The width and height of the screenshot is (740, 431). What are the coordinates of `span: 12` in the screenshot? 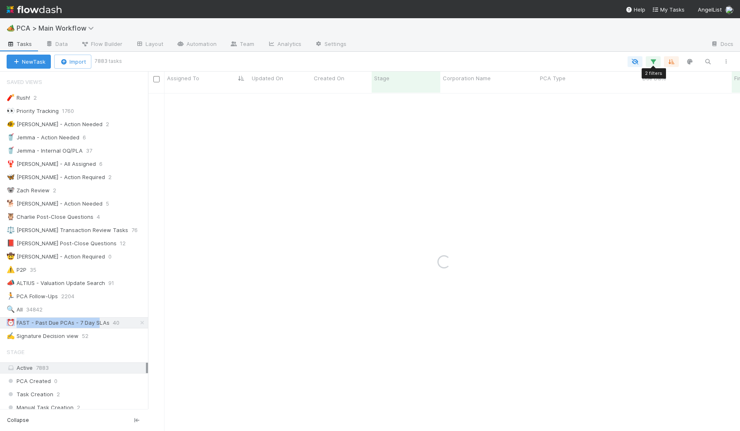 It's located at (127, 243).